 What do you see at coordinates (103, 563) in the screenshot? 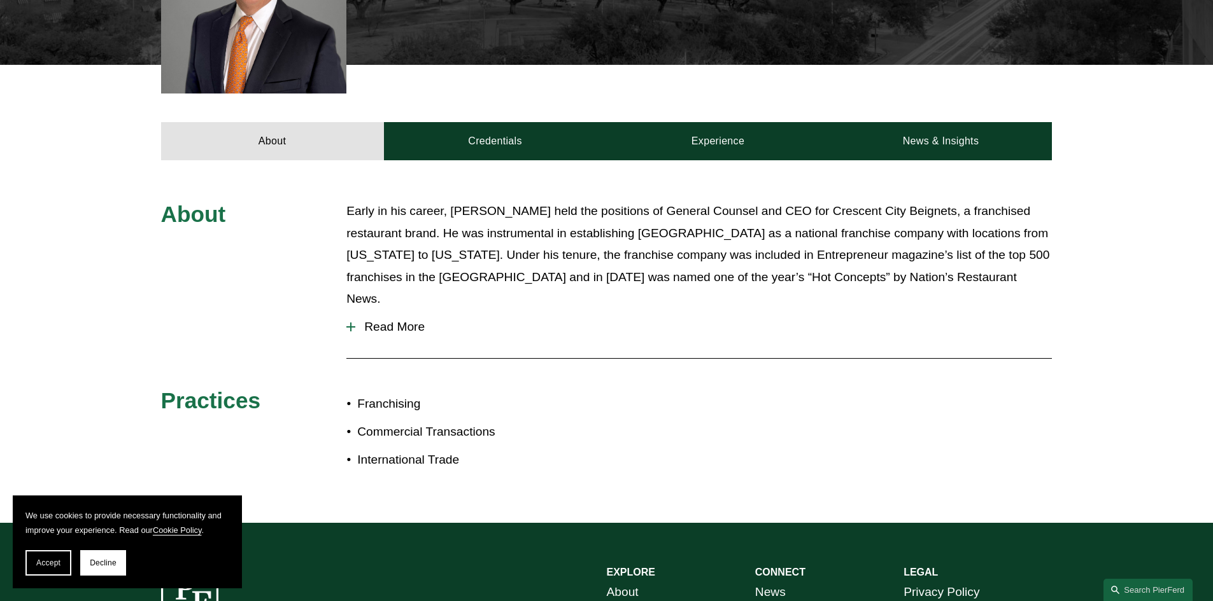
I see `button: Decline` at bounding box center [103, 563].